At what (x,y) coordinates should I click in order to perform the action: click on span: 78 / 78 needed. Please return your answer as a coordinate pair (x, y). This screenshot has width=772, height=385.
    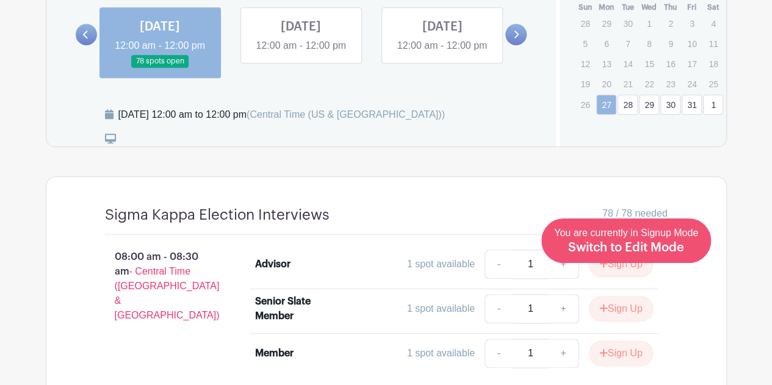
    Looking at the image, I should click on (635, 214).